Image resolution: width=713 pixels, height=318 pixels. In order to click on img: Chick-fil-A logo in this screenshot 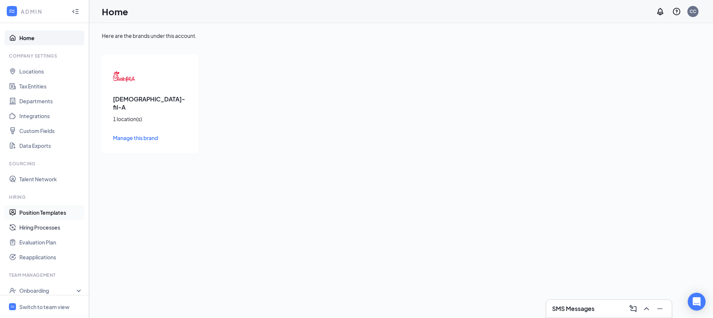, I will do `click(124, 77)`.